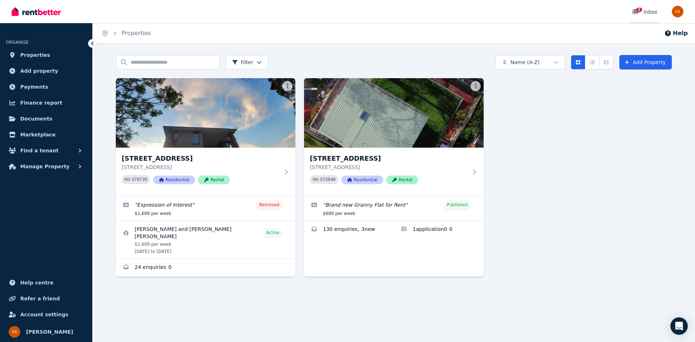 This screenshot has width=695, height=342. I want to click on span: Marketplace, so click(38, 135).